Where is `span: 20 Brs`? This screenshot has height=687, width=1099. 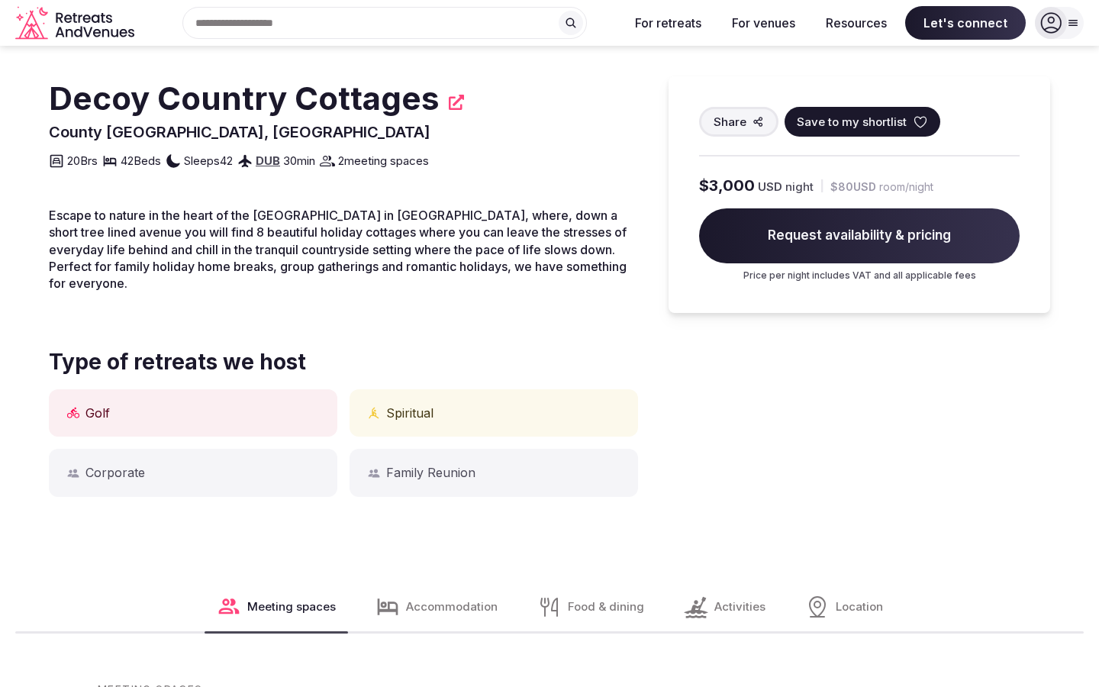
span: 20 Brs is located at coordinates (82, 160).